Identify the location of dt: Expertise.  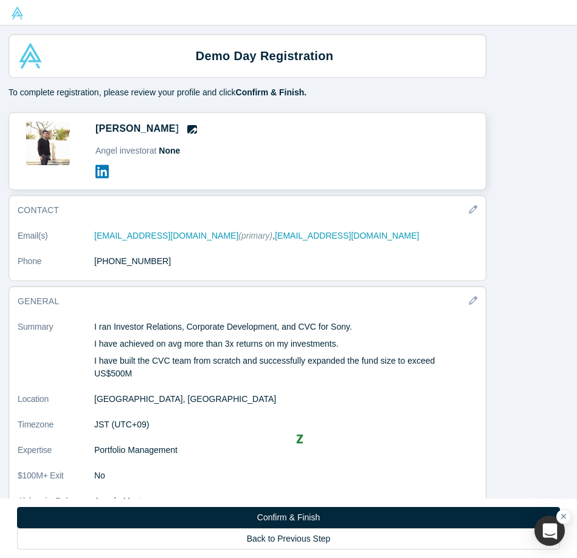
(56, 454).